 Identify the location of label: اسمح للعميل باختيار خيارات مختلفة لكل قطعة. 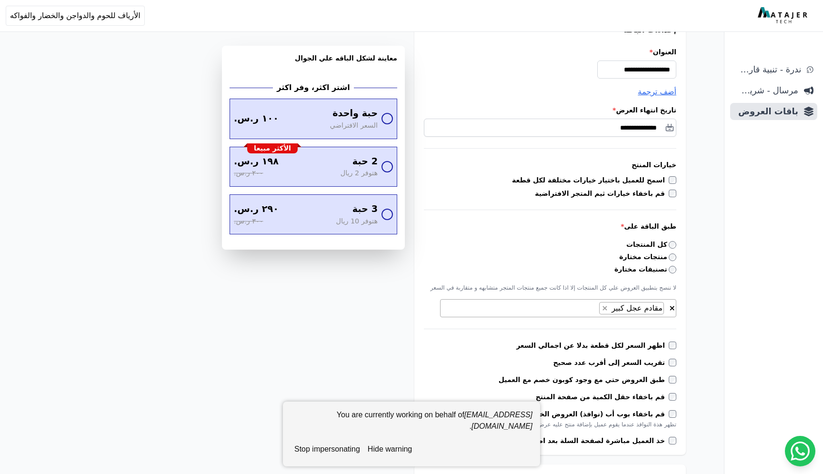
(590, 180).